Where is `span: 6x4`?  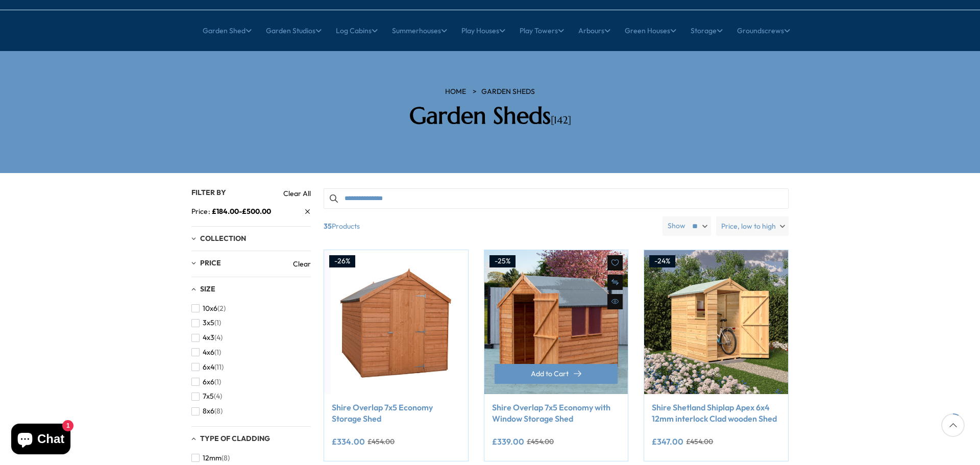 span: 6x4 is located at coordinates (208, 367).